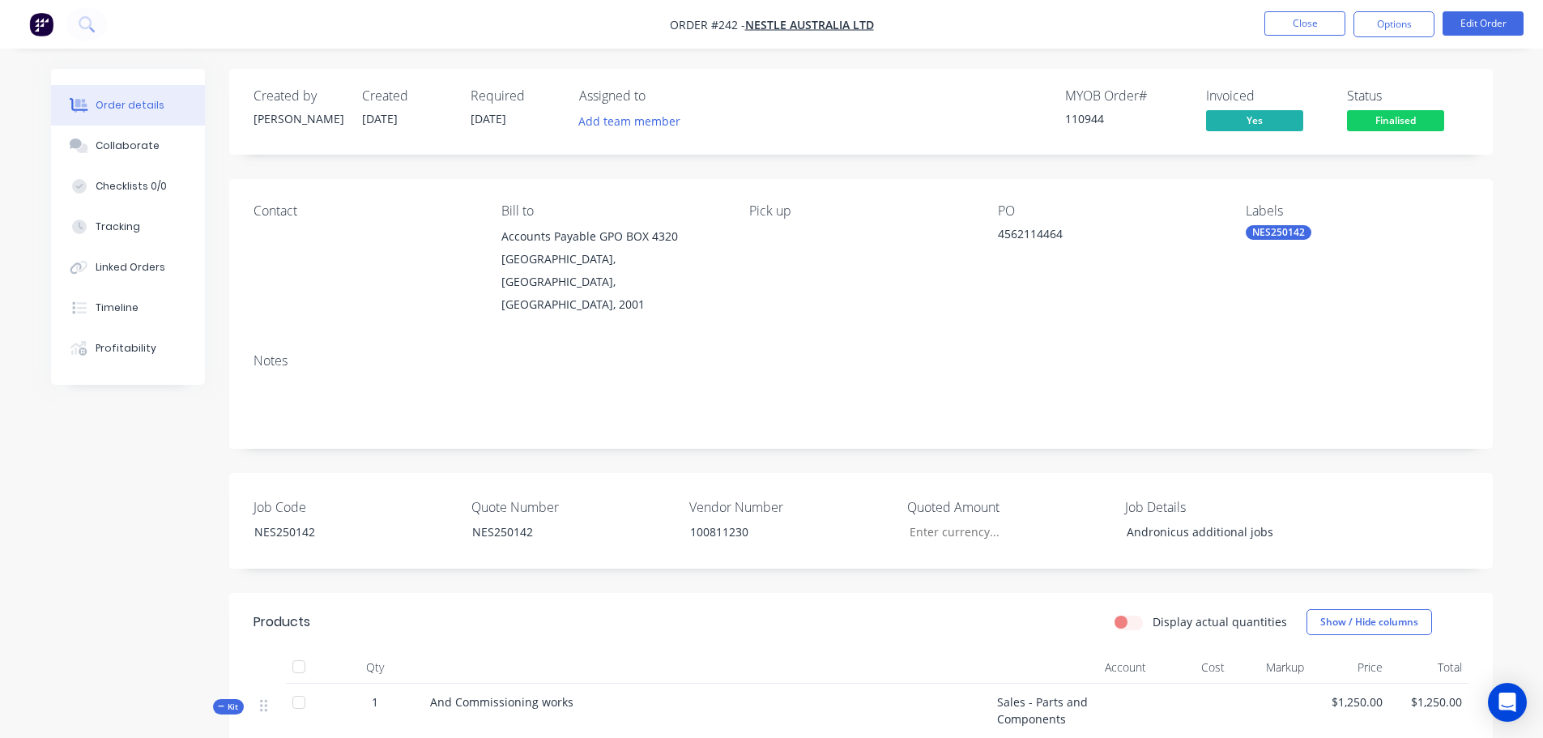 This screenshot has width=1543, height=738. I want to click on div: Tracking, so click(117, 227).